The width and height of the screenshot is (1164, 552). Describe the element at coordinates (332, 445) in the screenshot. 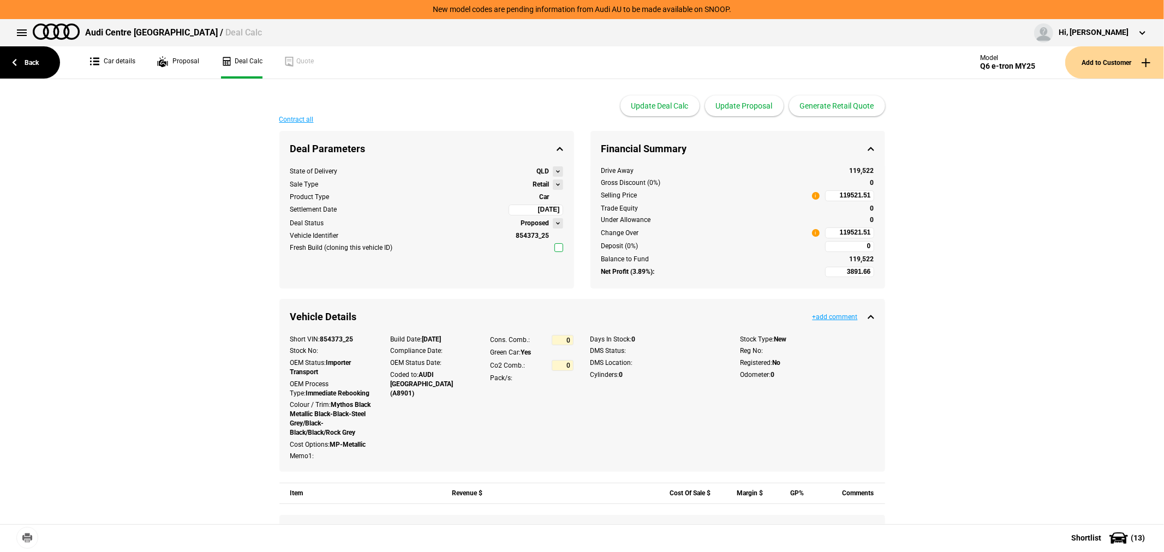

I see `div: Cost Options:` at that location.